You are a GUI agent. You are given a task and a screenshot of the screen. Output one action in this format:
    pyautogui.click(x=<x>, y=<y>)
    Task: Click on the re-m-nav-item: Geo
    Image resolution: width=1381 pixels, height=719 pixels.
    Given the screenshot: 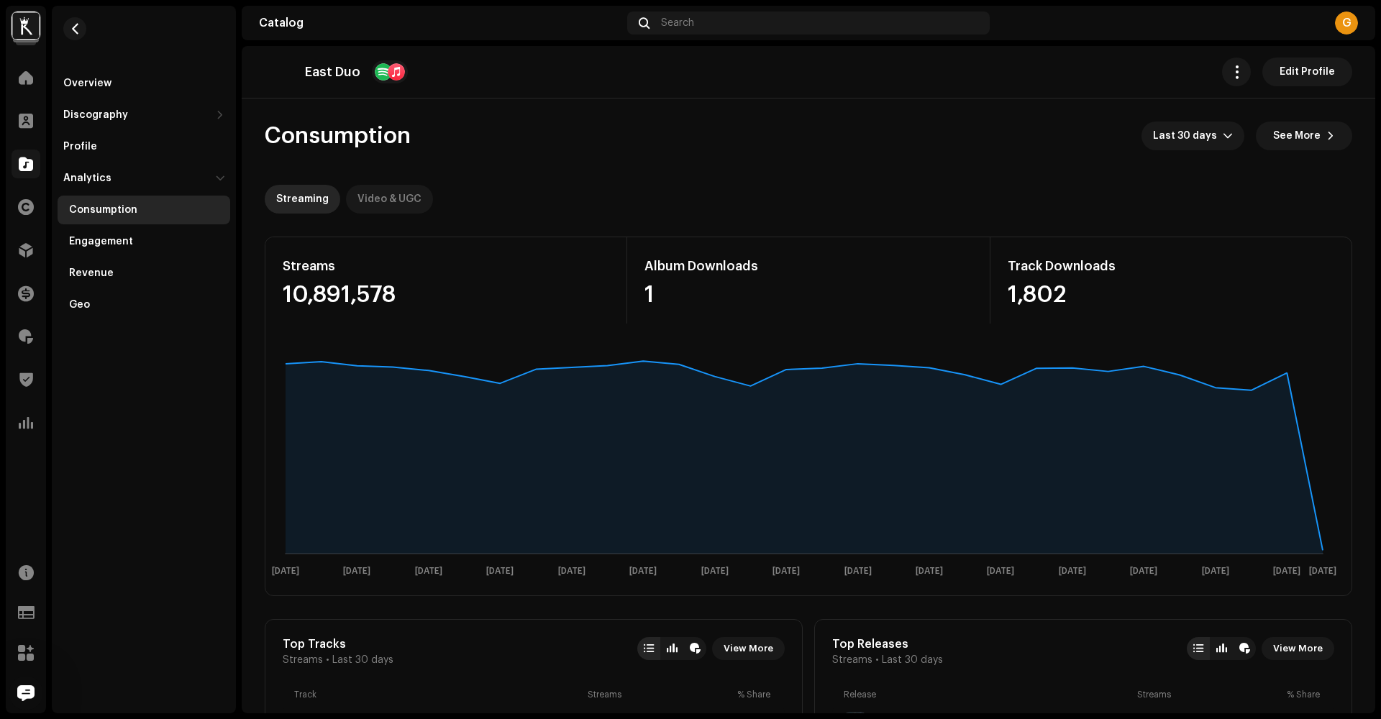 What is the action you would take?
    pyautogui.click(x=144, y=305)
    